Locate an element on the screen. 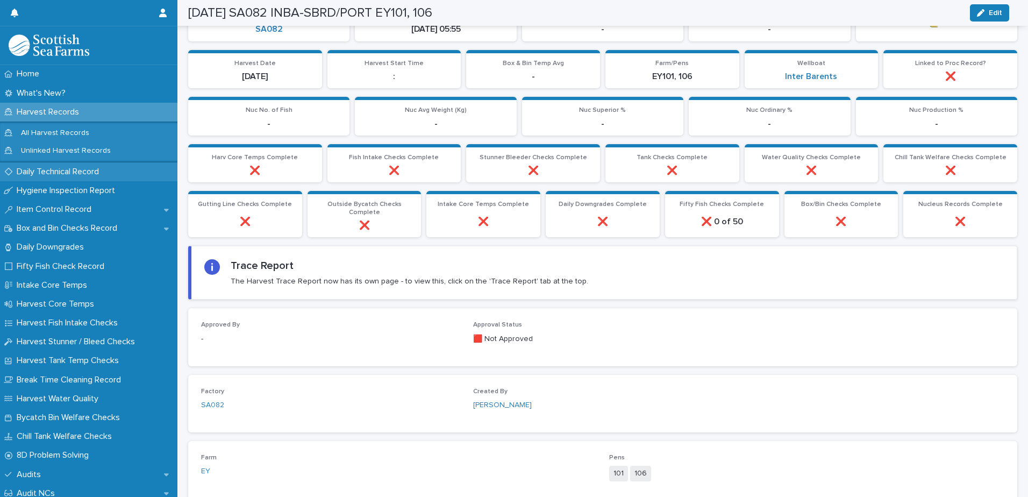  span: Edit is located at coordinates (995, 13).